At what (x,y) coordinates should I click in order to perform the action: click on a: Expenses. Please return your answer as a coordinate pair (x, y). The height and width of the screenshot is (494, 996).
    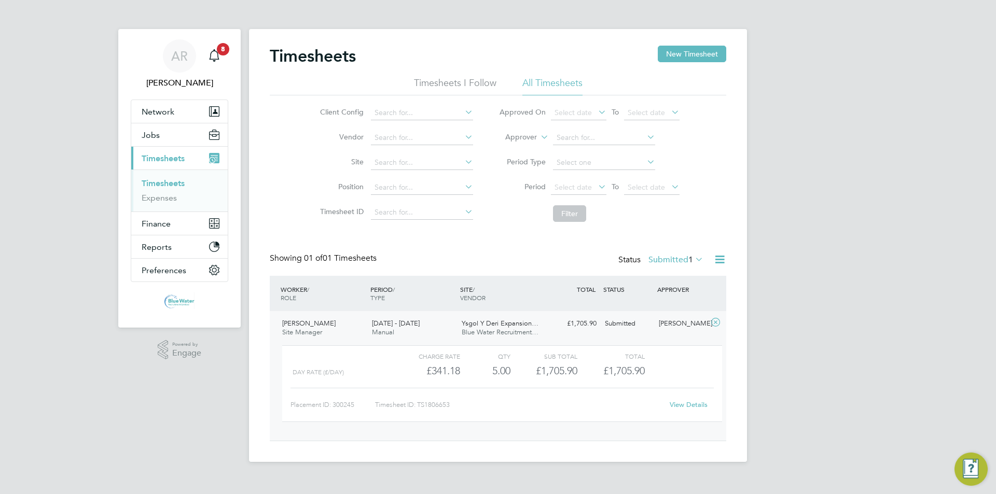
    Looking at the image, I should click on (159, 198).